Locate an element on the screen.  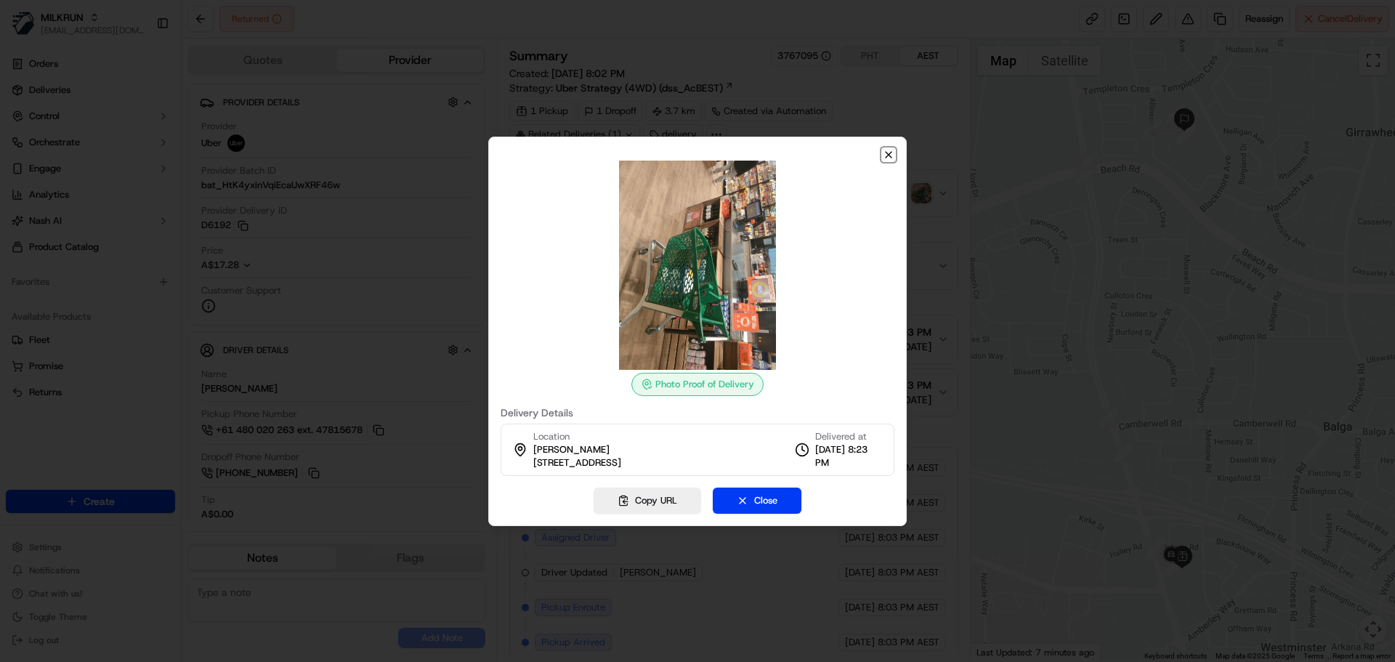
div: Photo Proof of Delivery is located at coordinates (697, 384).